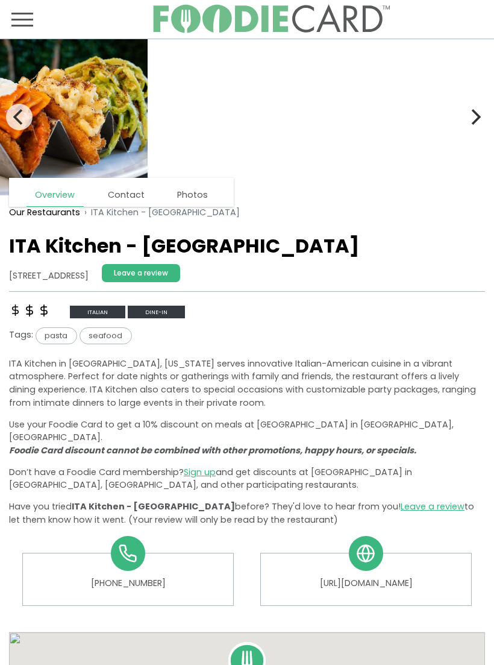  What do you see at coordinates (199, 472) in the screenshot?
I see `a: Sign up` at bounding box center [199, 472].